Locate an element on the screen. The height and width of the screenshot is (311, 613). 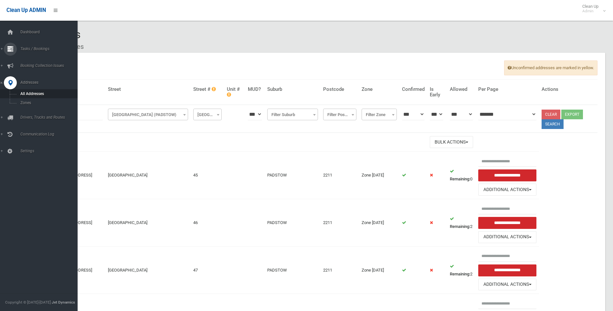
button: Bulk Actions is located at coordinates (451, 142).